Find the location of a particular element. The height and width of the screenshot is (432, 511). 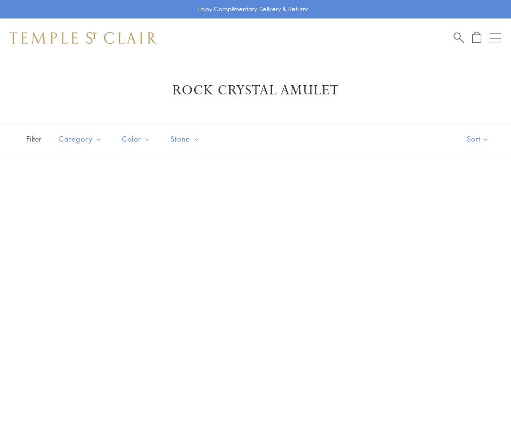

span: Color is located at coordinates (137, 139).